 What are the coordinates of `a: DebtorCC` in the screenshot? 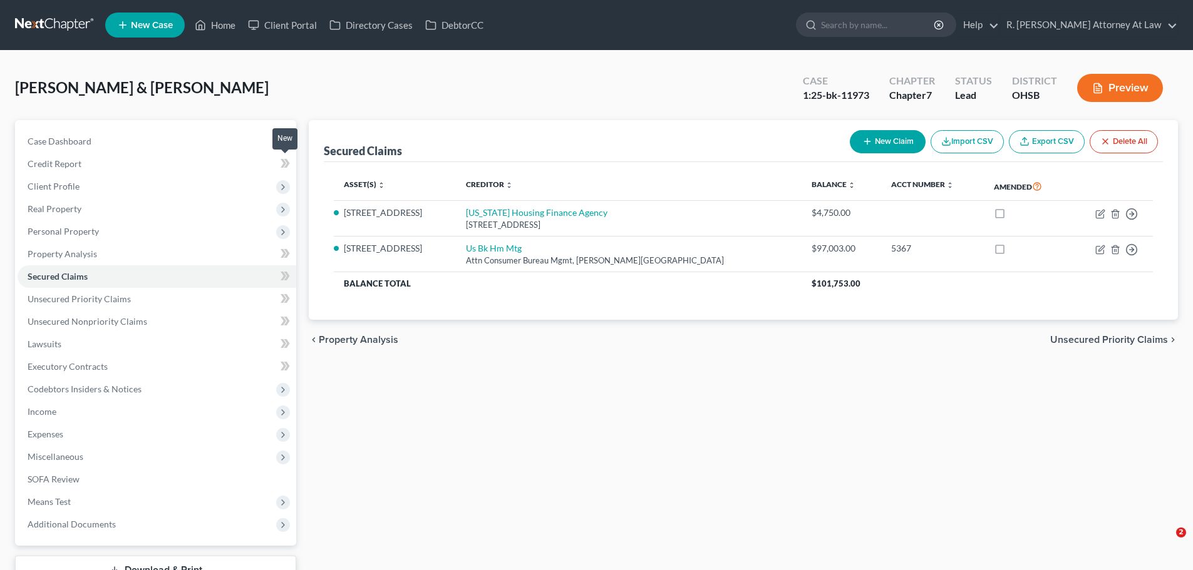 It's located at (454, 25).